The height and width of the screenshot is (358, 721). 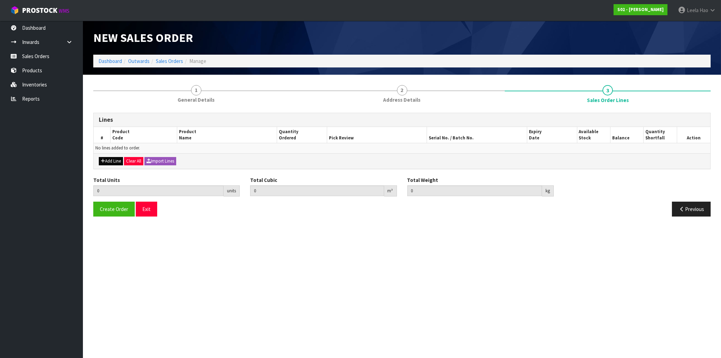 I want to click on div: m³, so click(x=390, y=191).